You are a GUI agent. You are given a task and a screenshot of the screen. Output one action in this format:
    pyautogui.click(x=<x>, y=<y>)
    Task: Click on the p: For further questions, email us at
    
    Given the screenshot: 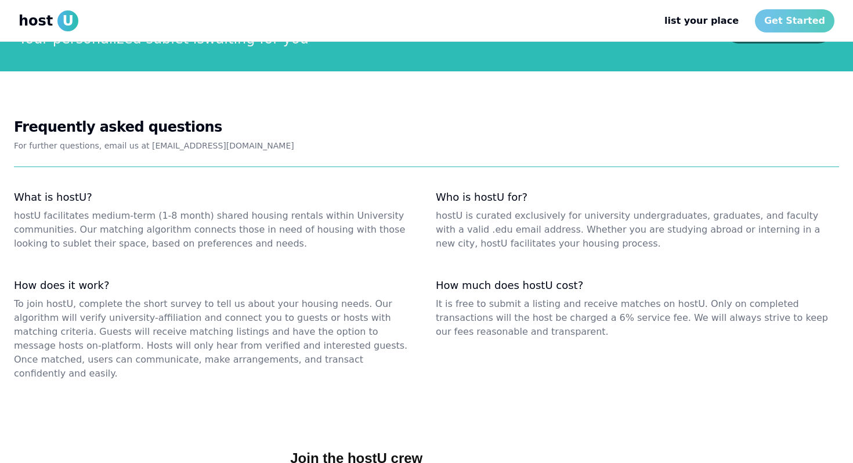 What is the action you would take?
    pyautogui.click(x=427, y=145)
    